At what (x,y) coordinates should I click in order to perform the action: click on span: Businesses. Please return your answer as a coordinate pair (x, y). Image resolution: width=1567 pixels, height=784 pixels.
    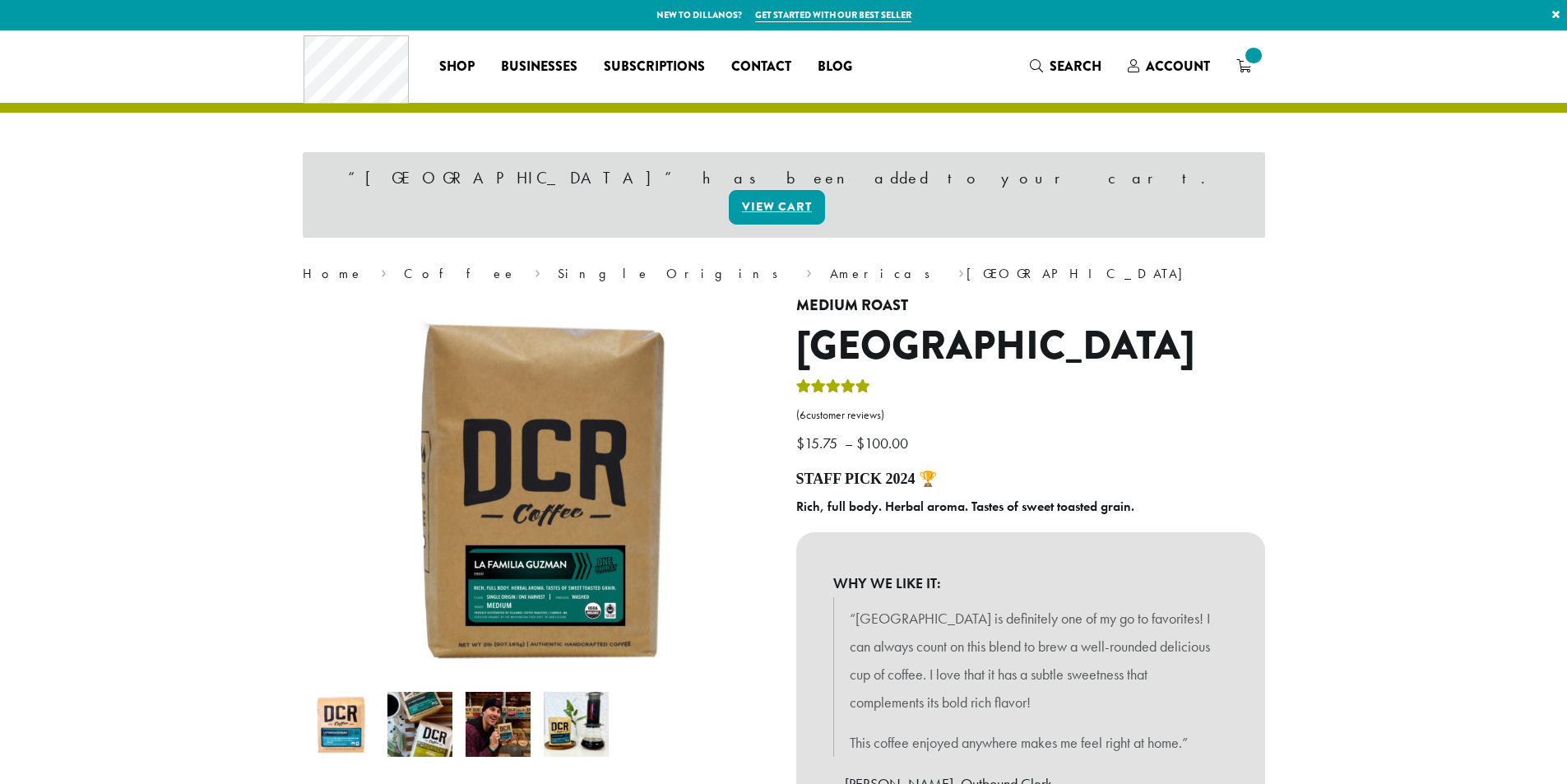
    Looking at the image, I should click on (539, 67).